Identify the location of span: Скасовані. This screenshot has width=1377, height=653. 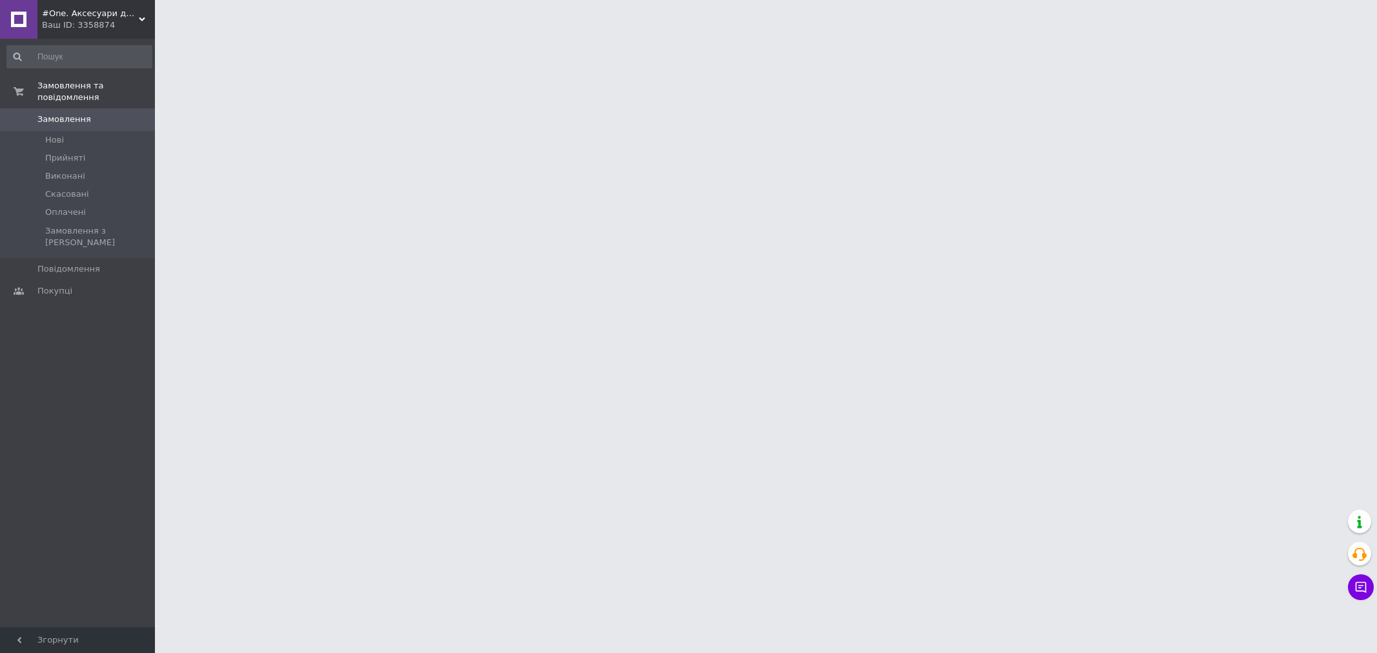
(67, 194).